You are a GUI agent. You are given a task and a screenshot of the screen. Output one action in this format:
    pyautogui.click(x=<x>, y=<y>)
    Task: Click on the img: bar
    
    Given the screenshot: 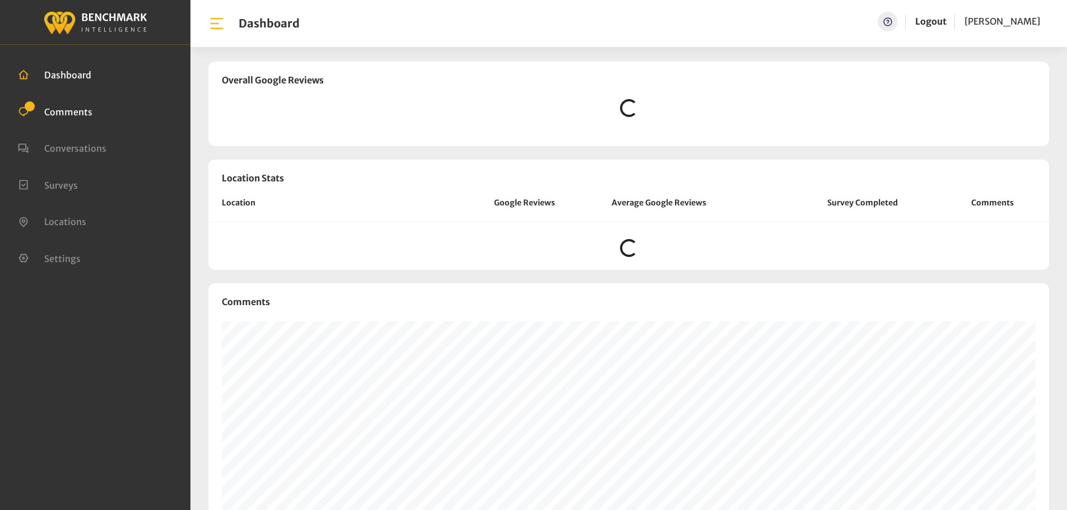 What is the action you would take?
    pyautogui.click(x=217, y=24)
    